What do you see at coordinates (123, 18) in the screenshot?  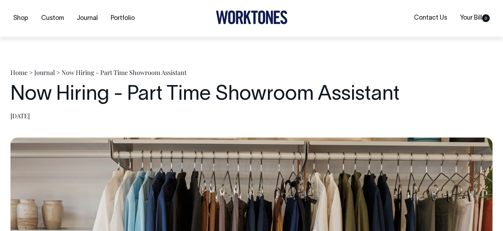 I see `a: Portfolio` at bounding box center [123, 18].